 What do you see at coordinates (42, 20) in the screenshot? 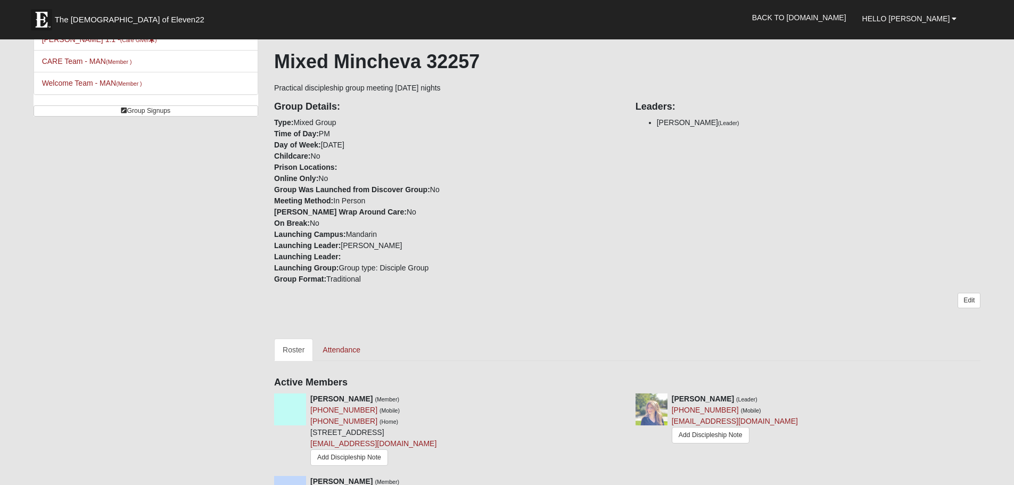
I see `img: Eleven22 logo` at bounding box center [42, 20].